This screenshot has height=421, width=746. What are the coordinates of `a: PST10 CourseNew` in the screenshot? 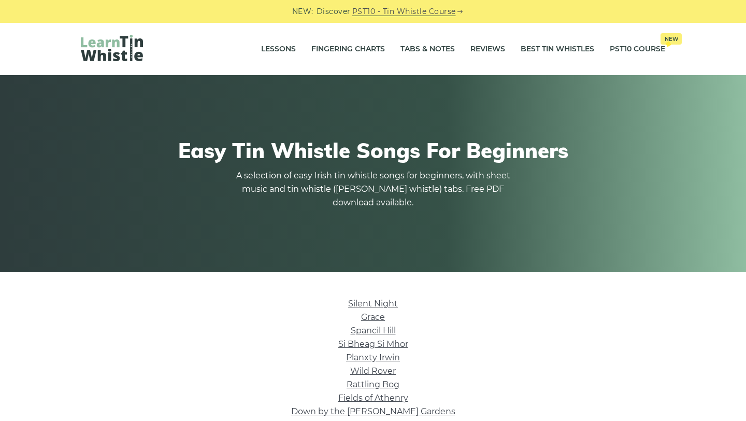 It's located at (637, 49).